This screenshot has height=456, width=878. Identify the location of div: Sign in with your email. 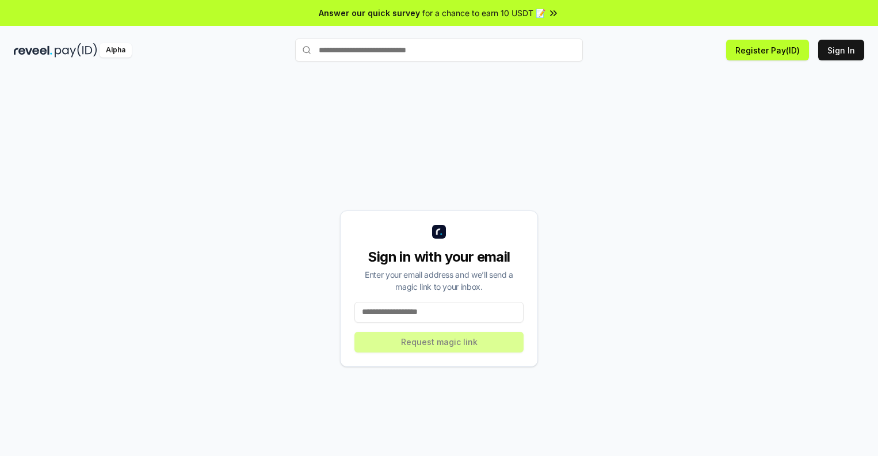
(439, 257).